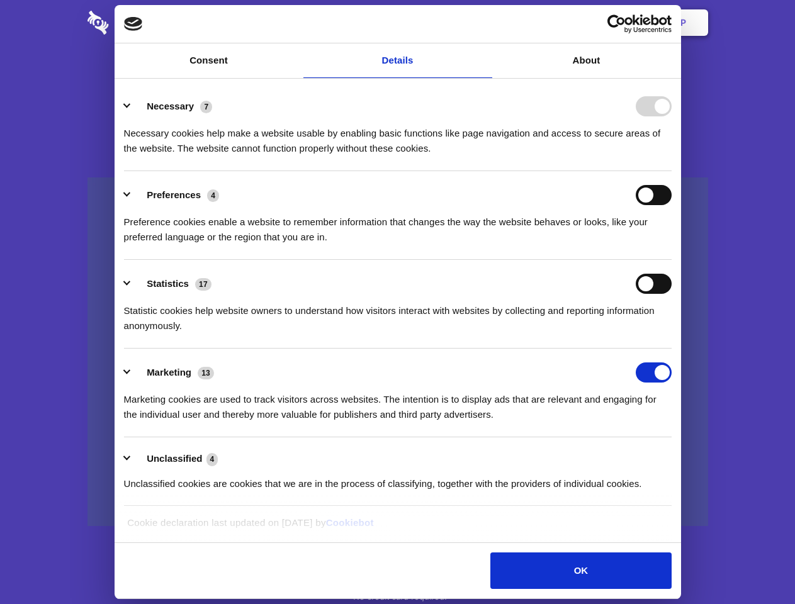  I want to click on a: Contact, so click(540, 23).